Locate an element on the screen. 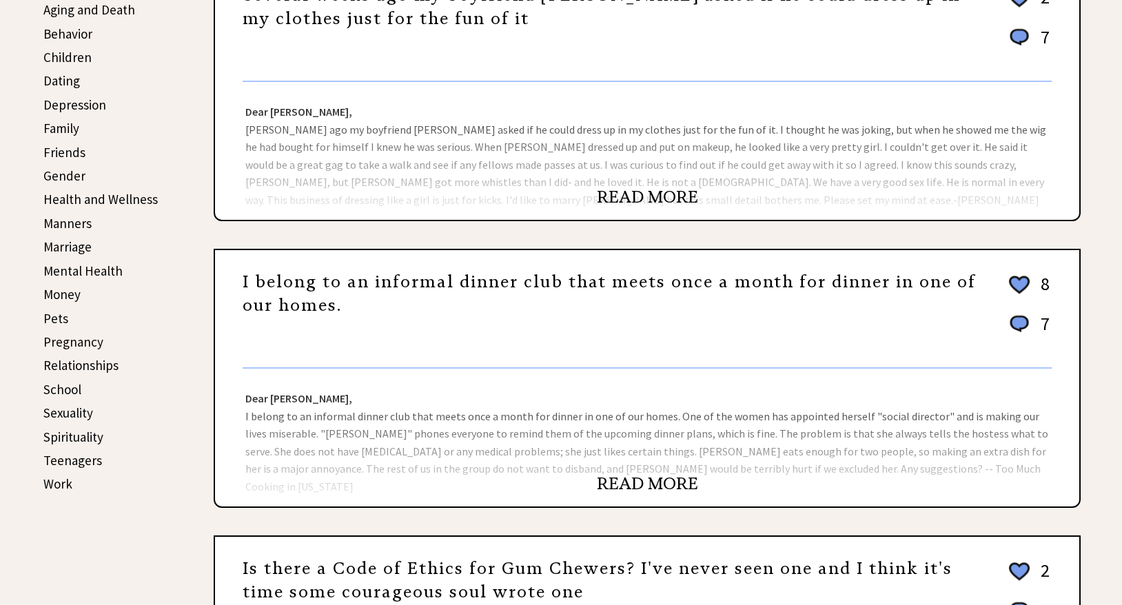 The image size is (1122, 605). a: Spirituality is located at coordinates (73, 437).